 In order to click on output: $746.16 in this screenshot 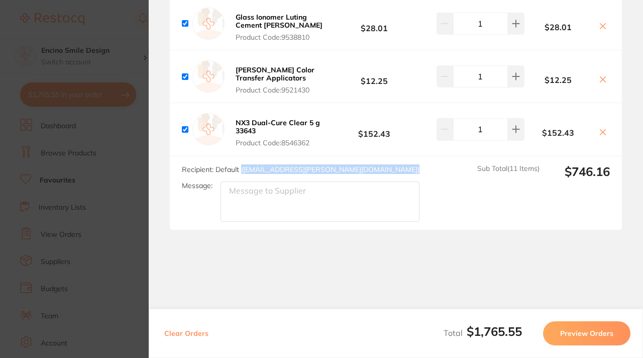, I will do `click(579, 193)`.